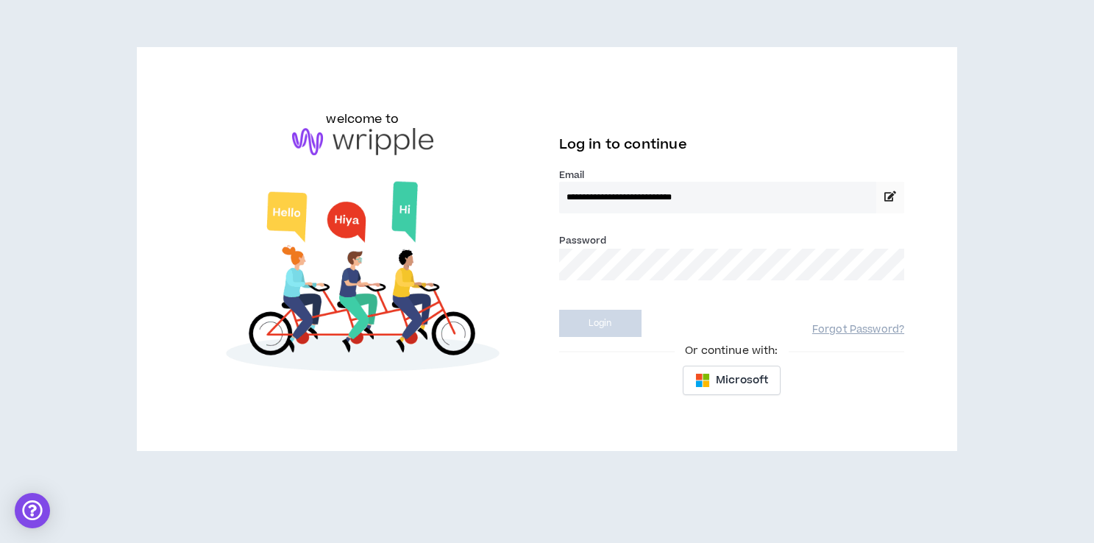 The width and height of the screenshot is (1094, 543). Describe the element at coordinates (362, 119) in the screenshot. I see `h6: welcome to` at that location.